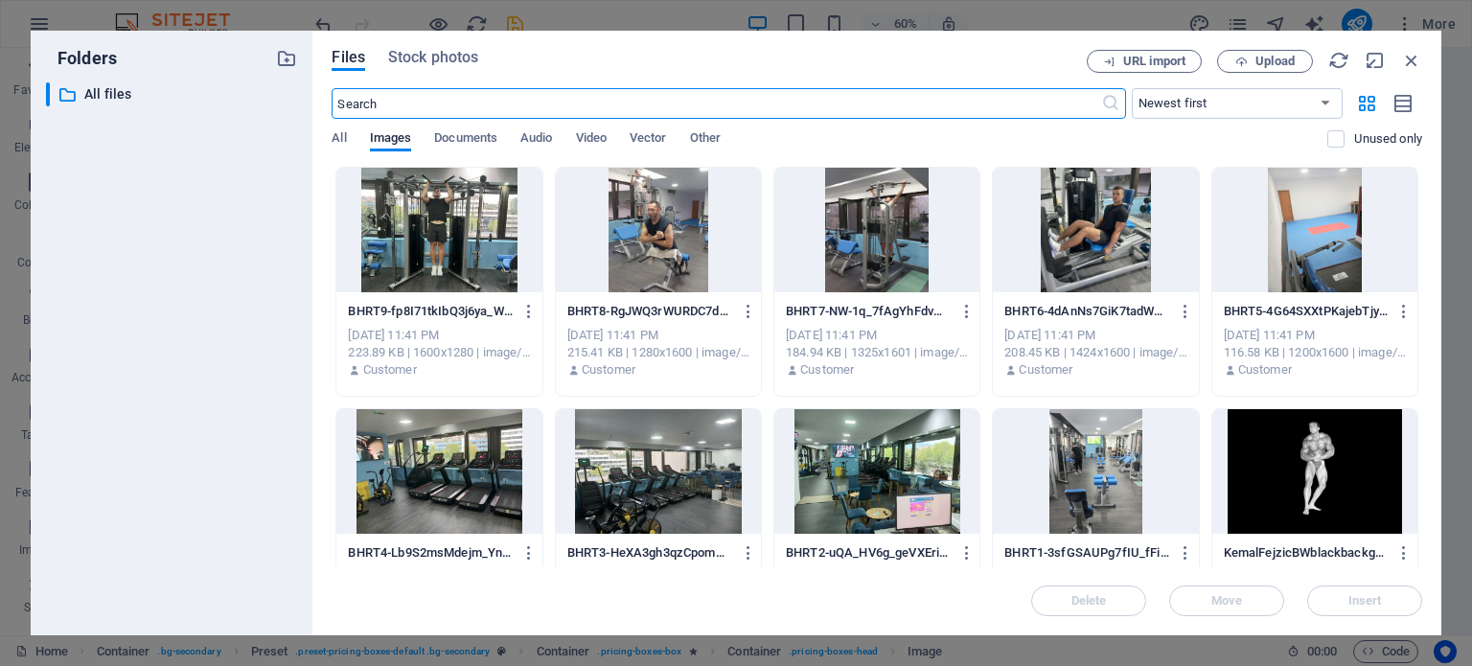  I want to click on p: All files, so click(173, 94).